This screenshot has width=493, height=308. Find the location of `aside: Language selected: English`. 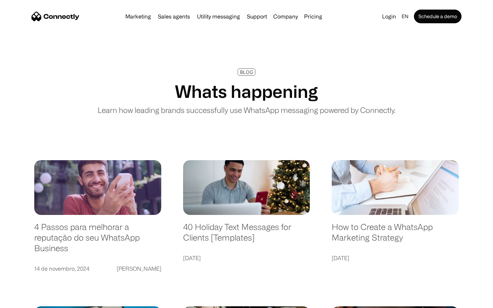

aside: Language selected: English is located at coordinates (24, 301).